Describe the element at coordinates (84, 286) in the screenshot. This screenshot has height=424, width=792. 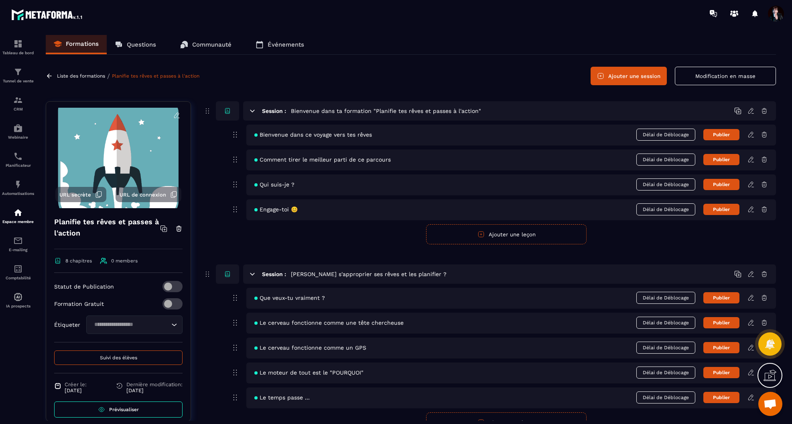
I see `p: Statut de Publication` at that location.